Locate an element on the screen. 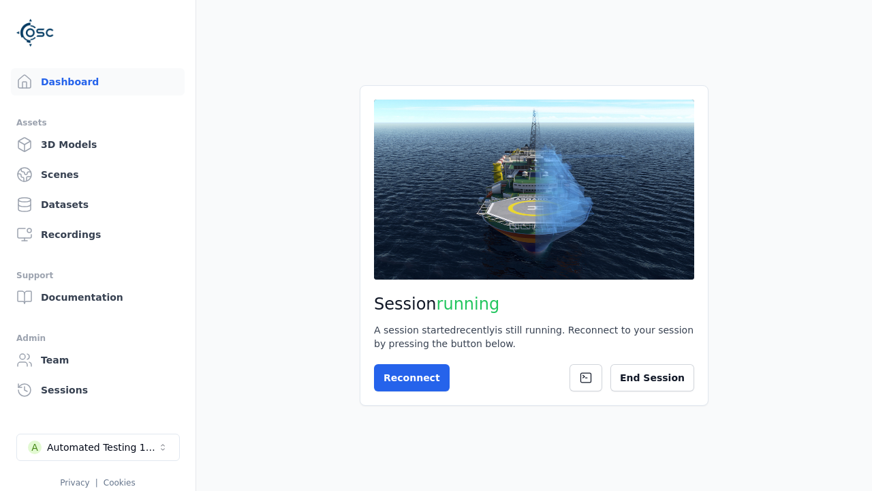  a: Dashboard is located at coordinates (97, 82).